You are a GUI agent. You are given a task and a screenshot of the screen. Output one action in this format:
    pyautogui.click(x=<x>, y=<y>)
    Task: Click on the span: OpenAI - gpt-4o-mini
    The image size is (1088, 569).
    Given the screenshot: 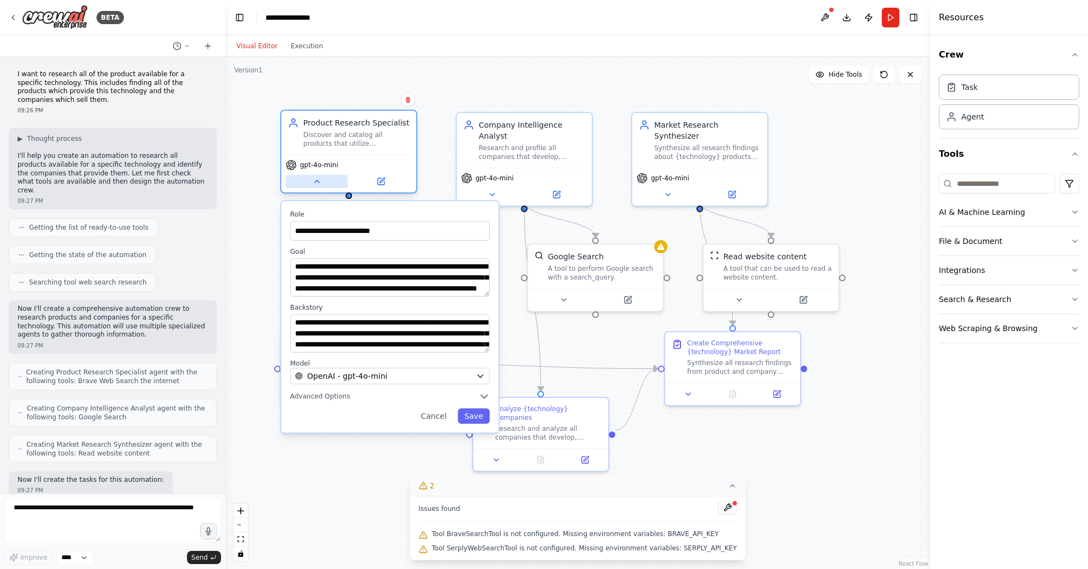 What is the action you would take?
    pyautogui.click(x=347, y=376)
    